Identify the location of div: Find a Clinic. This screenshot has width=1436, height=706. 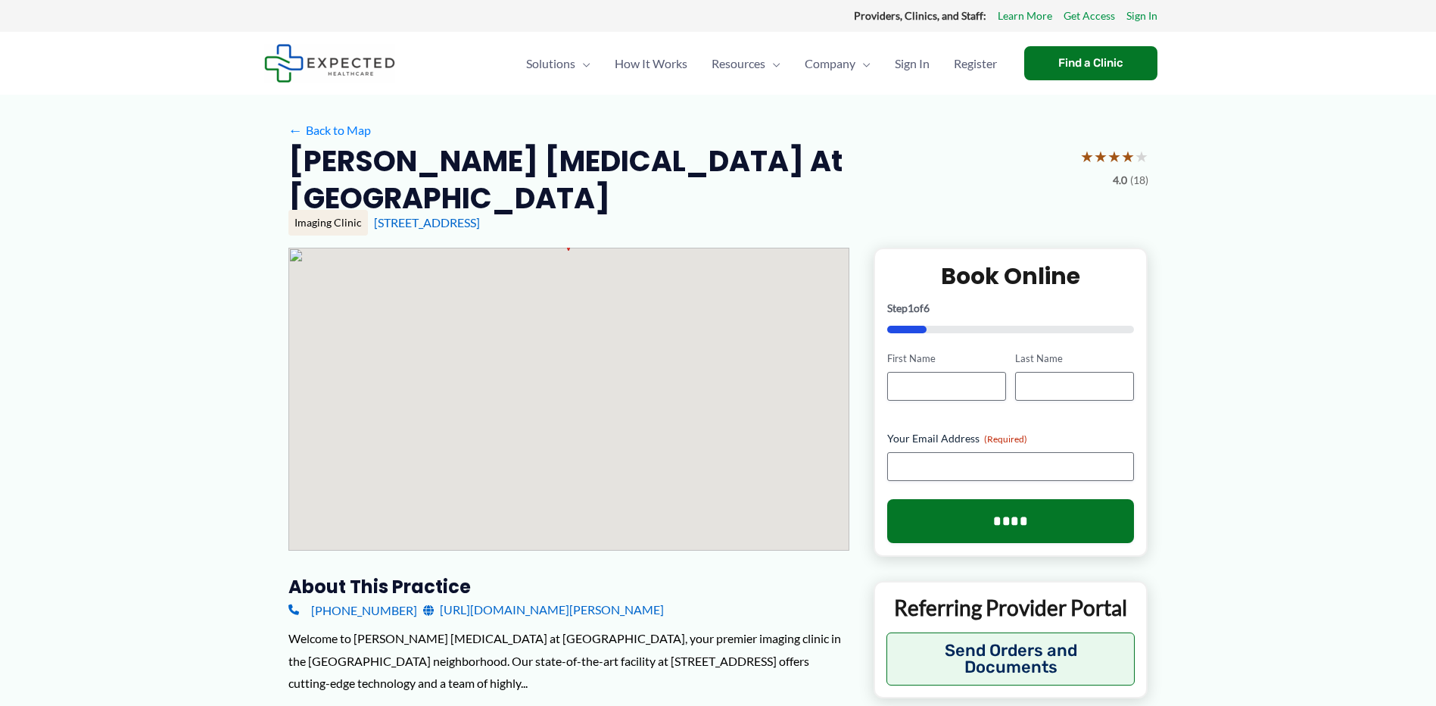
(1091, 63).